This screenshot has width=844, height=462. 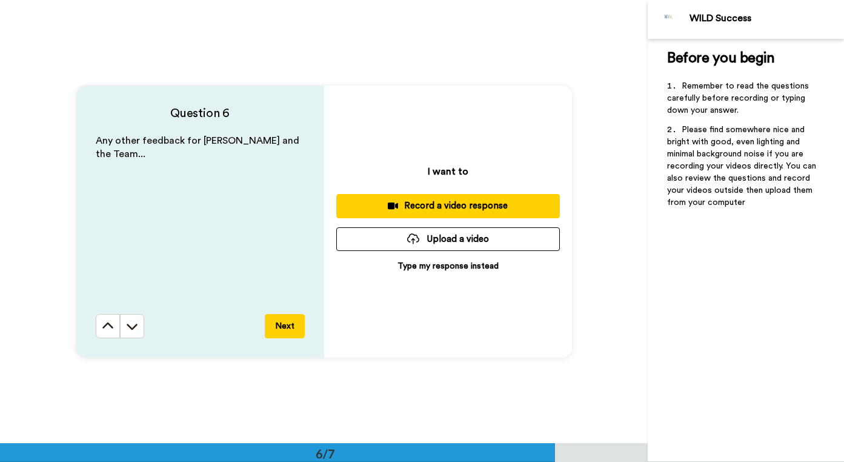 What do you see at coordinates (326, 453) in the screenshot?
I see `div: 6/7` at bounding box center [326, 453].